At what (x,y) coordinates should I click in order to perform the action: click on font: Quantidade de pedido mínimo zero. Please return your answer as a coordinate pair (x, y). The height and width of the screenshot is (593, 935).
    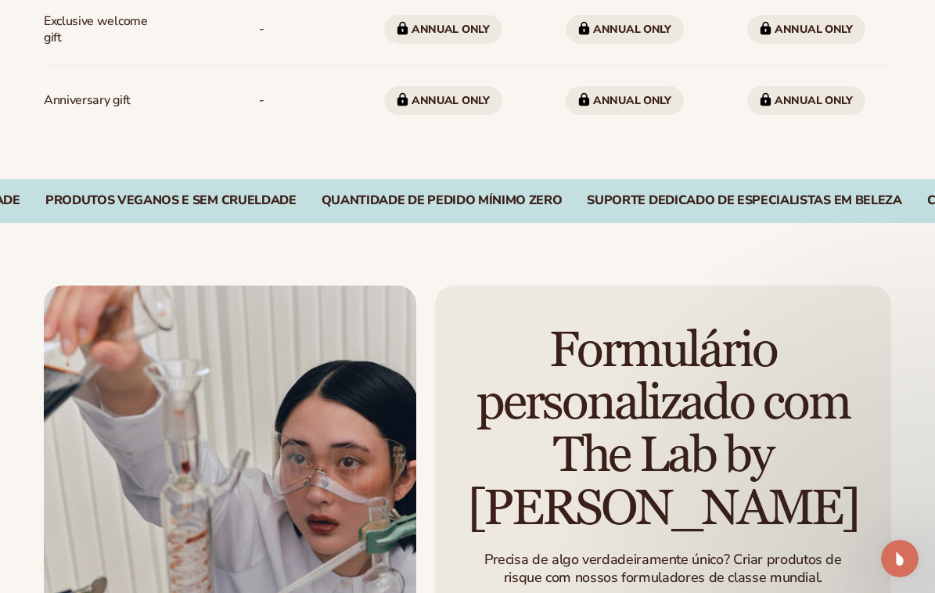
    Looking at the image, I should click on (442, 200).